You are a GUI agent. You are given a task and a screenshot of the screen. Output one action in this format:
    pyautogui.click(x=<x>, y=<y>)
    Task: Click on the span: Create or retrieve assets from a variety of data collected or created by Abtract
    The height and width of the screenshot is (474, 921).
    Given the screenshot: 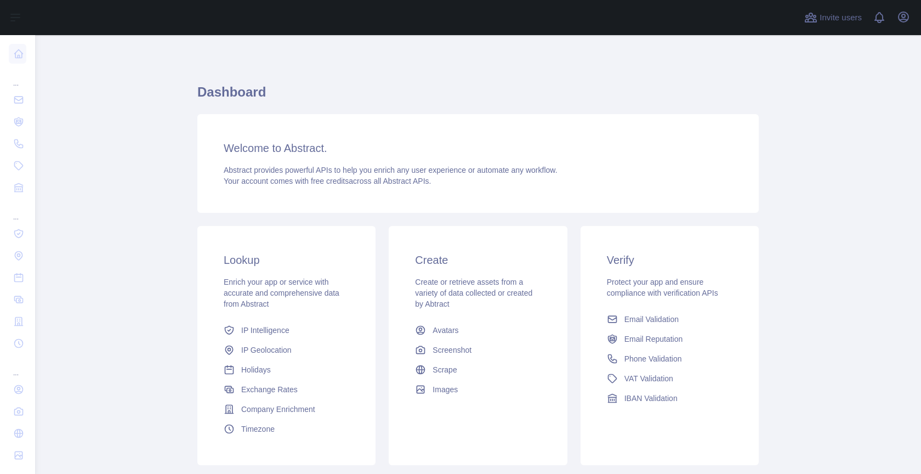 What is the action you would take?
    pyautogui.click(x=474, y=293)
    